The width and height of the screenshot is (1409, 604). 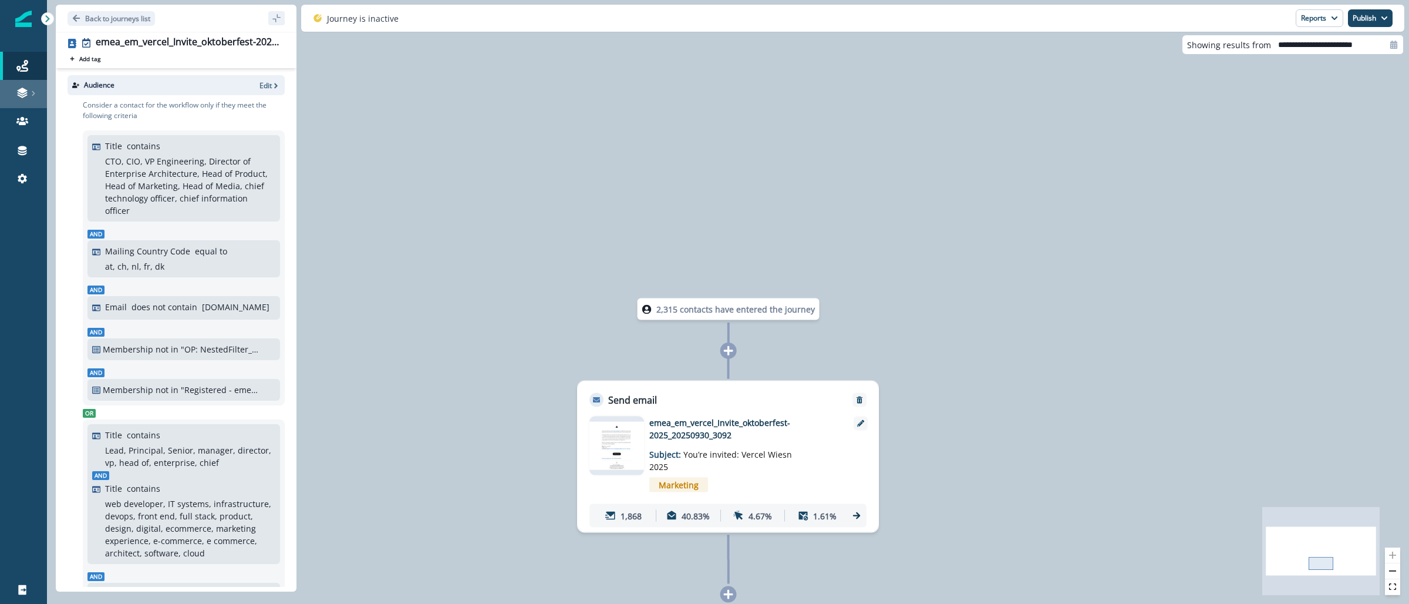 I want to click on p: 1,868, so click(x=631, y=515).